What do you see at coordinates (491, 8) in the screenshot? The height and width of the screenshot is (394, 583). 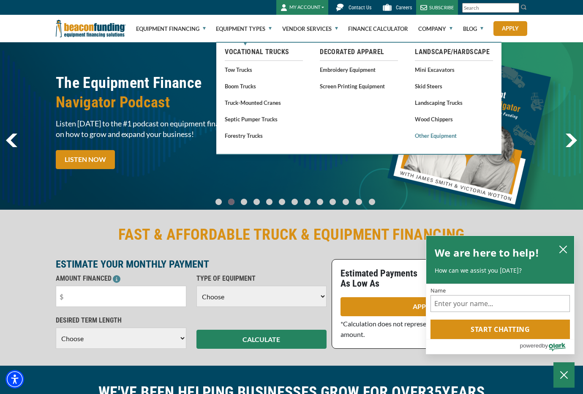 I see `input: Search` at bounding box center [491, 8].